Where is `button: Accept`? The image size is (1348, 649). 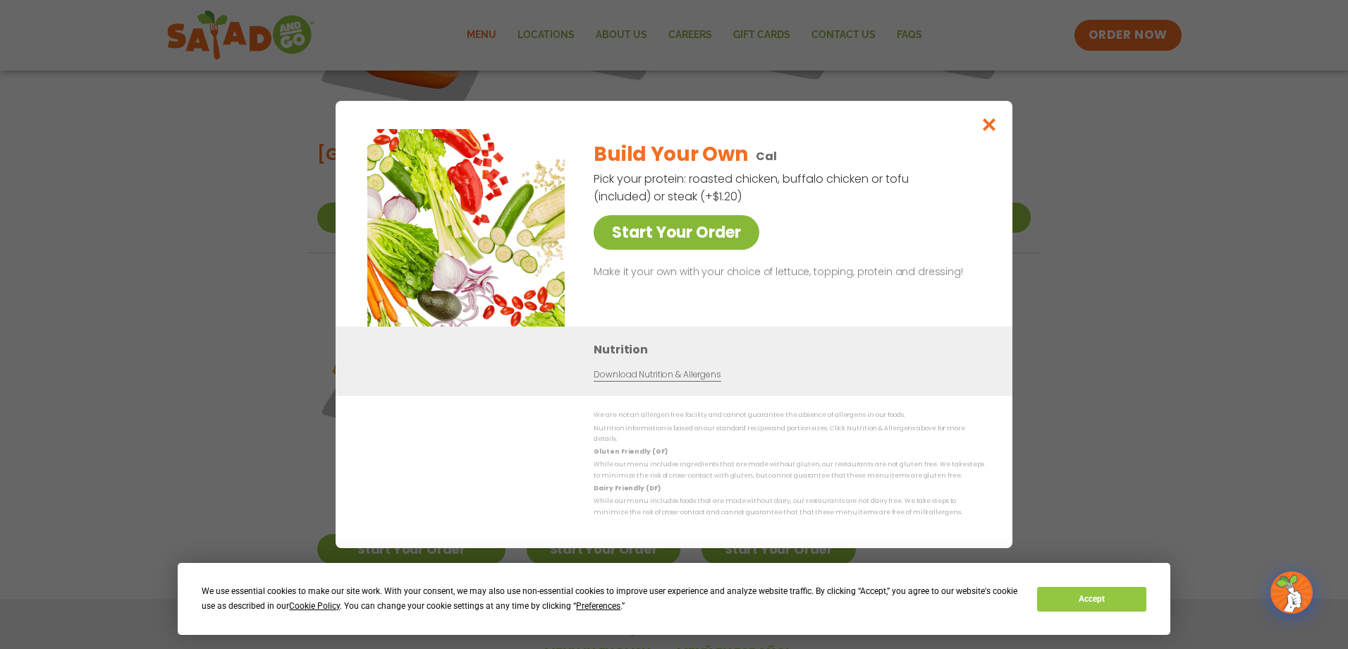 button: Accept is located at coordinates (1091, 599).